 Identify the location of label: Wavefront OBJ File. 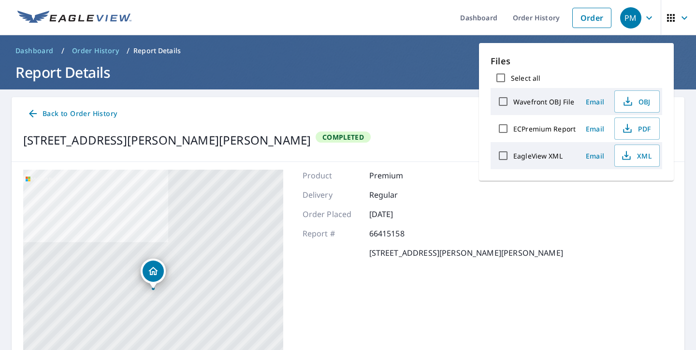
(543, 101).